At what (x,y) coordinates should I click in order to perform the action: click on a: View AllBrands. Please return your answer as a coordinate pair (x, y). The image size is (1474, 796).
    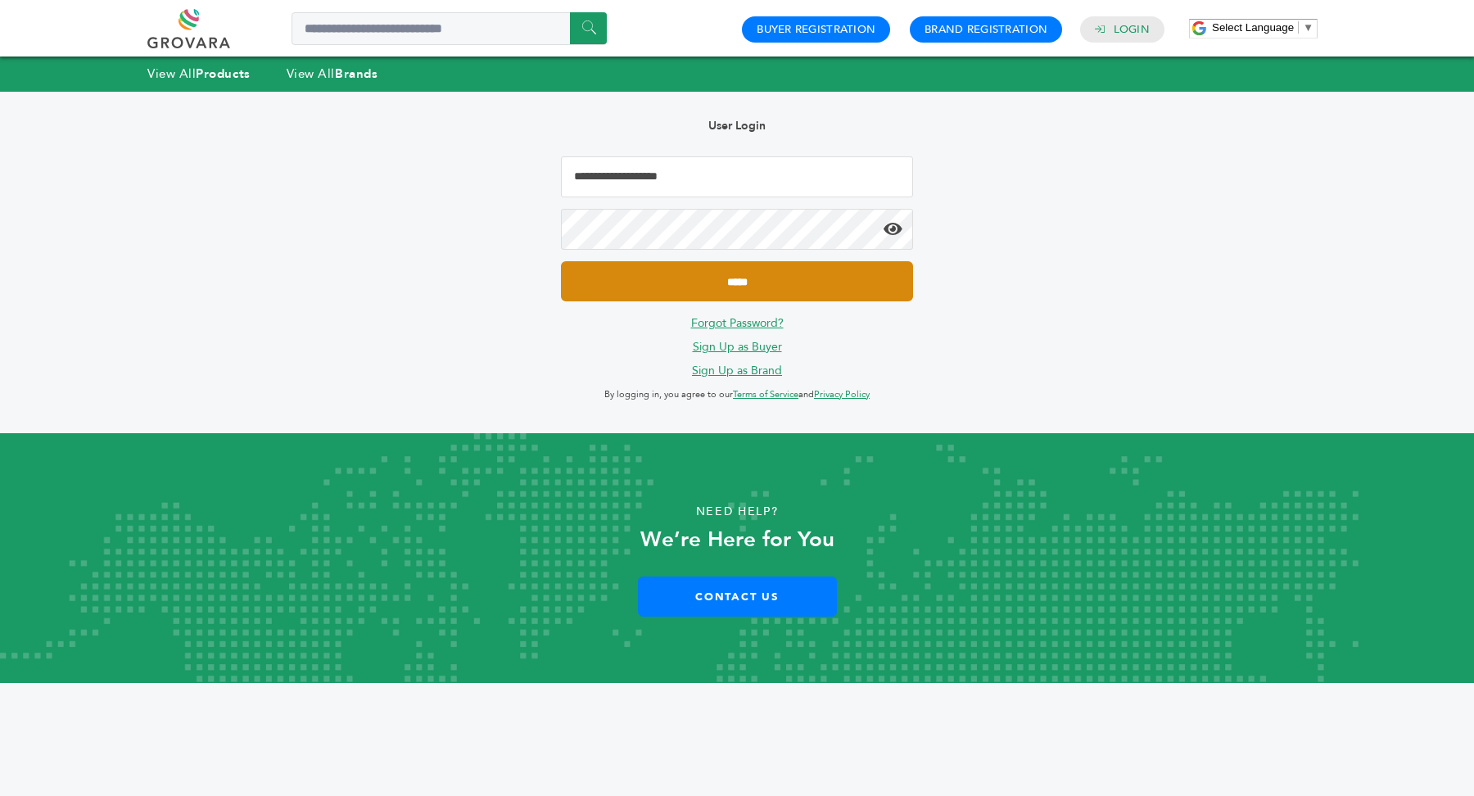
    Looking at the image, I should click on (333, 74).